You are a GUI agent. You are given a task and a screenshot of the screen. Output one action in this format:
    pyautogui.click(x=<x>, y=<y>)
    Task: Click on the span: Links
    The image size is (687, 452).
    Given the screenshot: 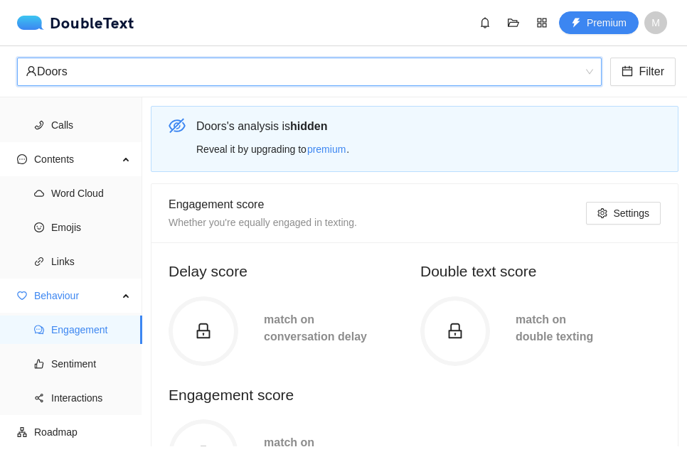 What is the action you would take?
    pyautogui.click(x=91, y=262)
    